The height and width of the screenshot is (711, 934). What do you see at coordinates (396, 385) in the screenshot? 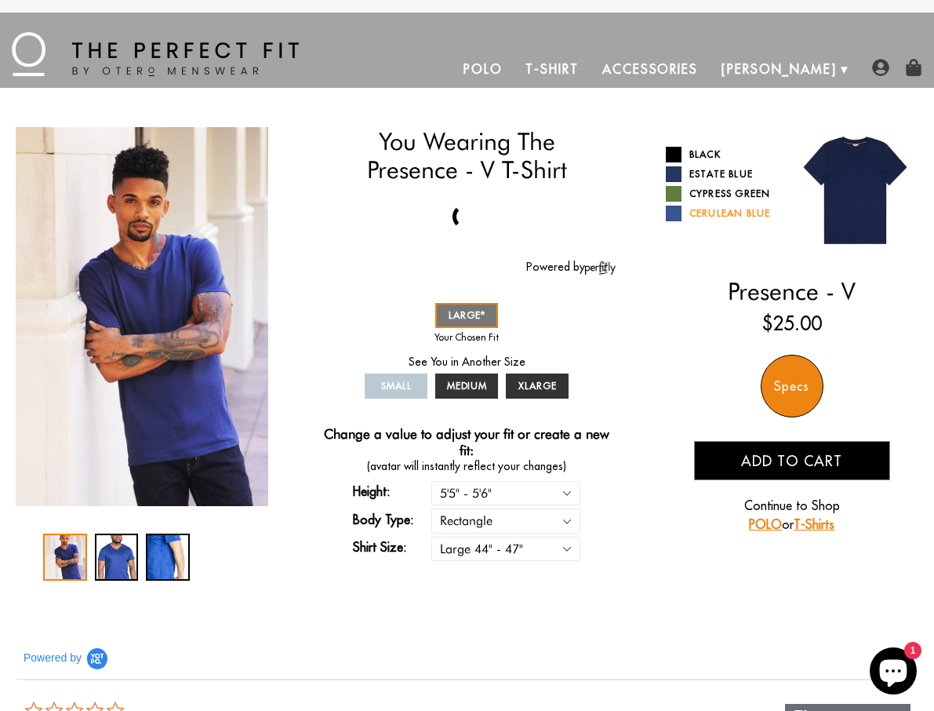
I see `span: SMALL` at bounding box center [396, 385].